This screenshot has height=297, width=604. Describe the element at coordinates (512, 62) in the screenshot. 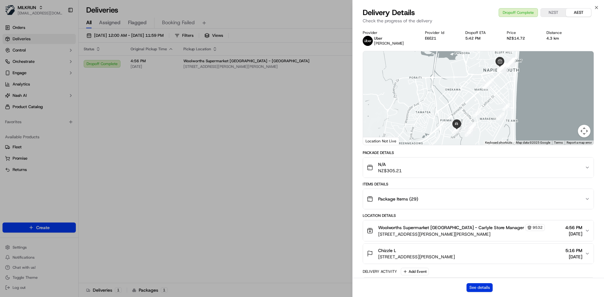

I see `div: 10` at that location.